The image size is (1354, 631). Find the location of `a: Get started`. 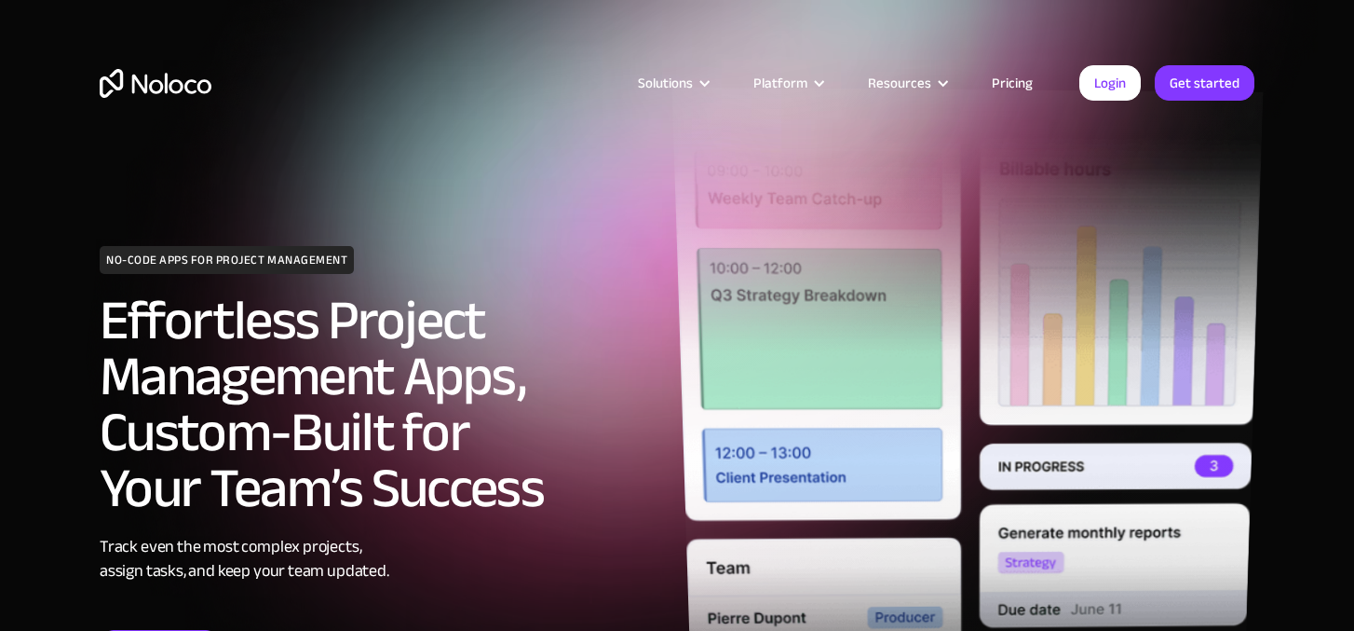

a: Get started is located at coordinates (1204, 83).